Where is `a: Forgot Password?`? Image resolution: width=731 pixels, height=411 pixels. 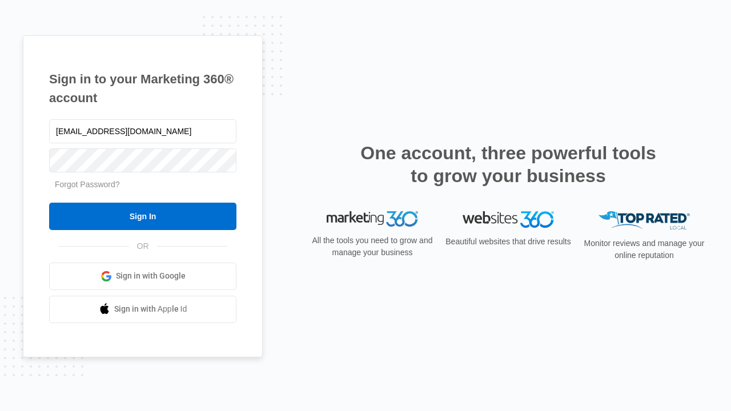 a: Forgot Password? is located at coordinates (87, 184).